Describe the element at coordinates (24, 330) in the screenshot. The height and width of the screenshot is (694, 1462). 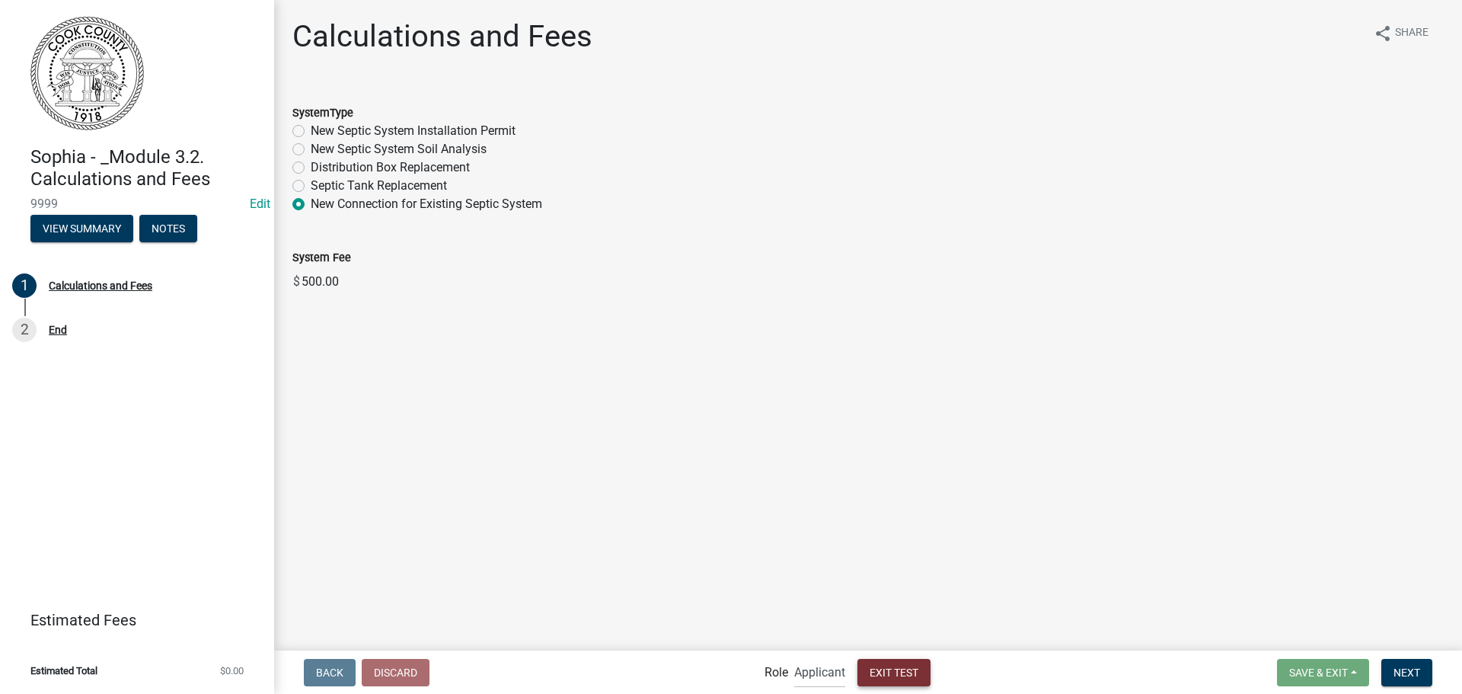
I see `div: 2` at that location.